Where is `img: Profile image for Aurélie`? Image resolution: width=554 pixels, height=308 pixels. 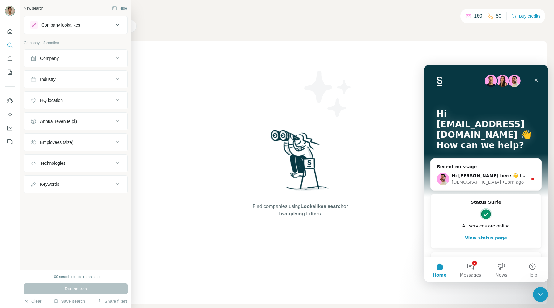 img: Profile image for Aurélie is located at coordinates (78, 16).